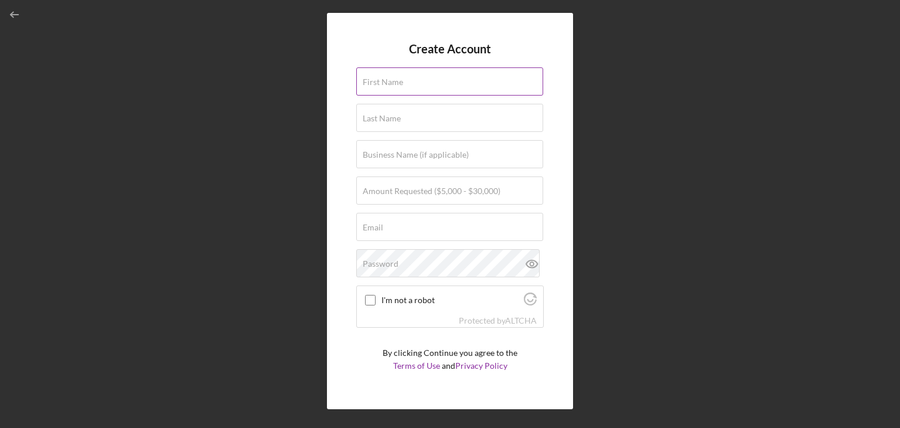  I want to click on a: Terms of Use, so click(417, 365).